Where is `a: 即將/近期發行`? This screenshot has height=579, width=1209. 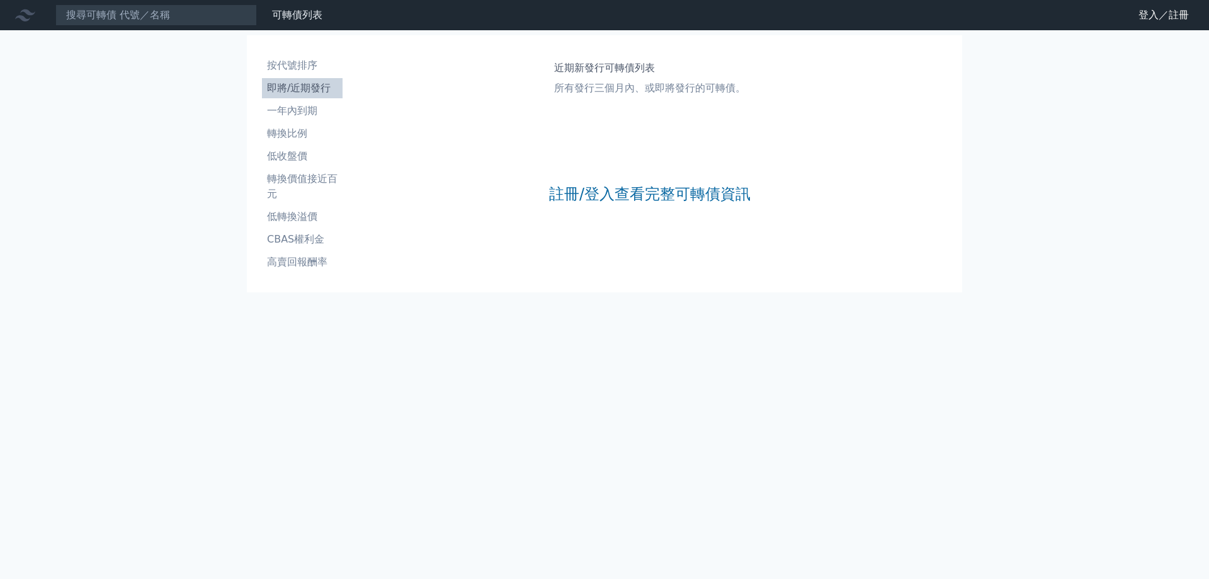 a: 即將/近期發行 is located at coordinates (302, 88).